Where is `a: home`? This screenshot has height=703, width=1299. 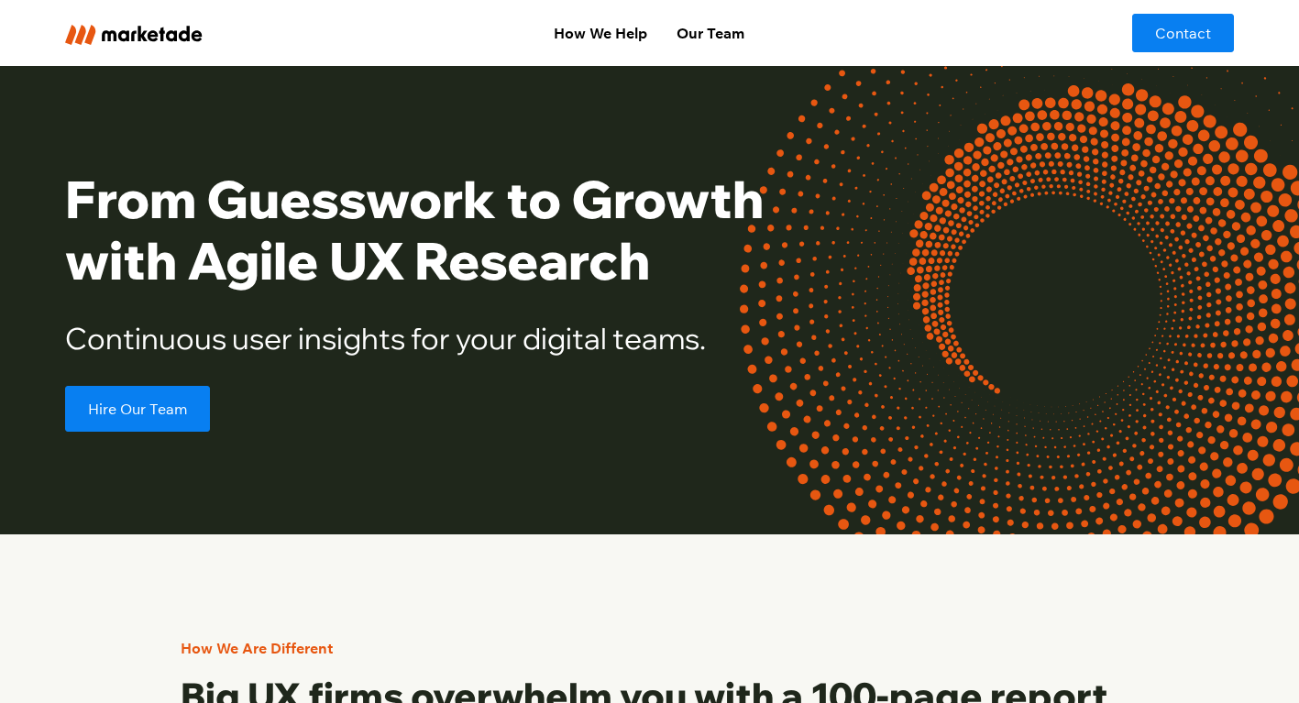
a: home is located at coordinates (187, 32).